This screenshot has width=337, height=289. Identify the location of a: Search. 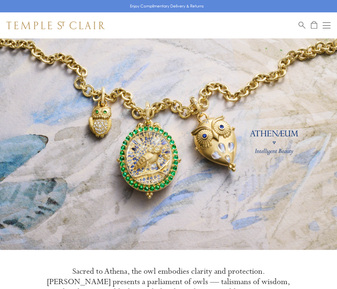
(302, 25).